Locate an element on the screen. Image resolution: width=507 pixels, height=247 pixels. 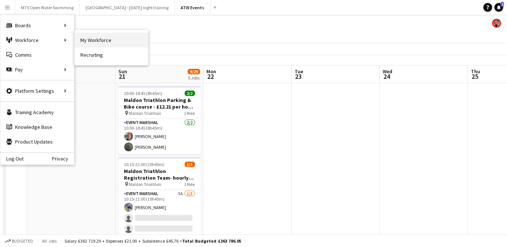
span: 10:15-21:00 (10h45m) is located at coordinates (144, 164).